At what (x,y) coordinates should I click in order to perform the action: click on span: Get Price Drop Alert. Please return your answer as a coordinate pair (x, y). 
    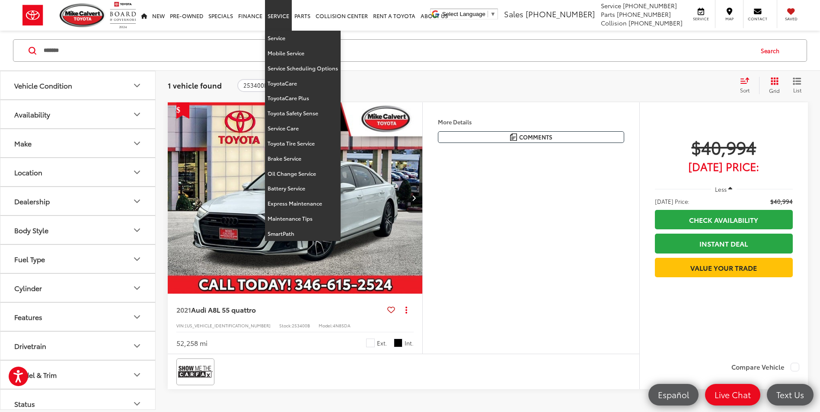
    Looking at the image, I should click on (183, 111).